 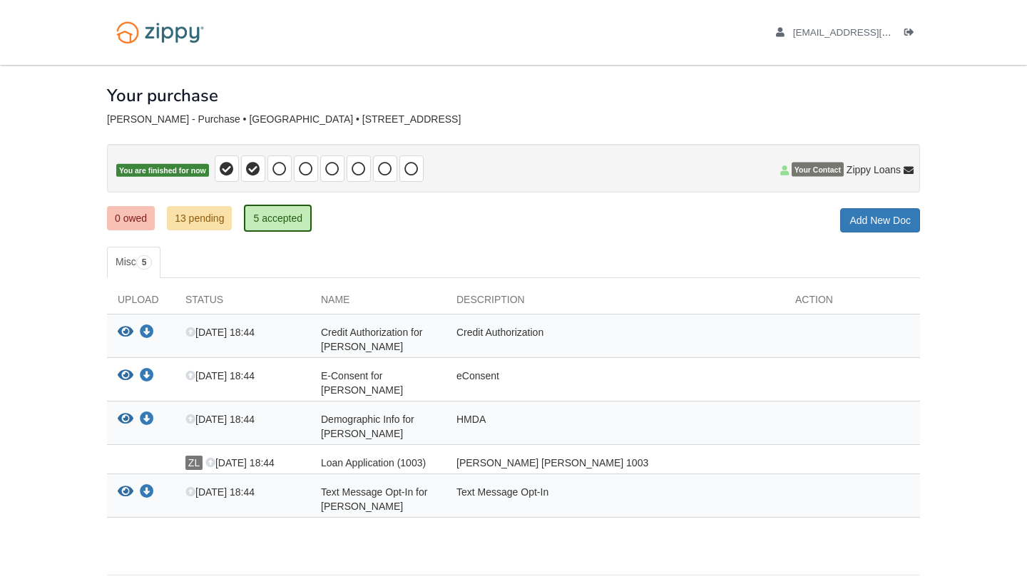 I want to click on div: Credit Authorization, so click(x=615, y=339).